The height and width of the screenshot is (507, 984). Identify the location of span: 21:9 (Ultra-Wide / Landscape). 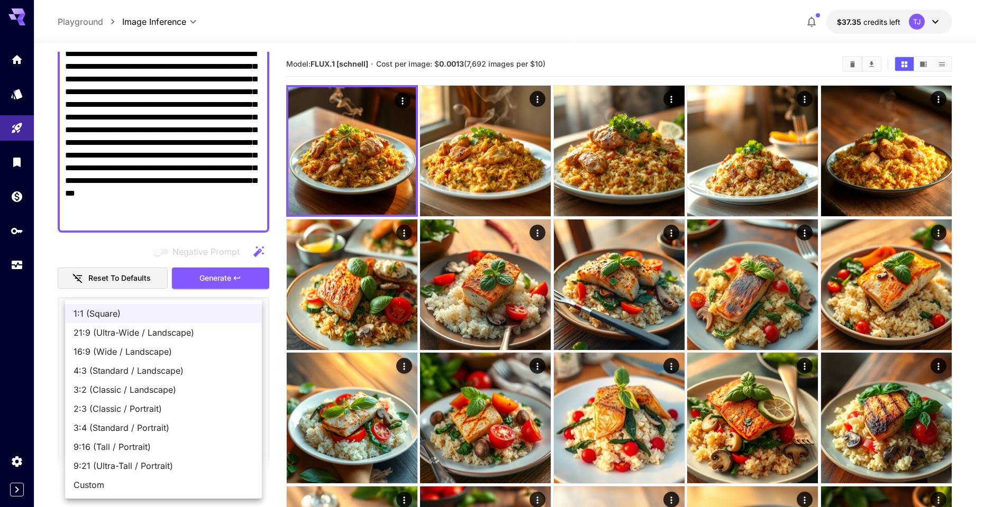
(163, 333).